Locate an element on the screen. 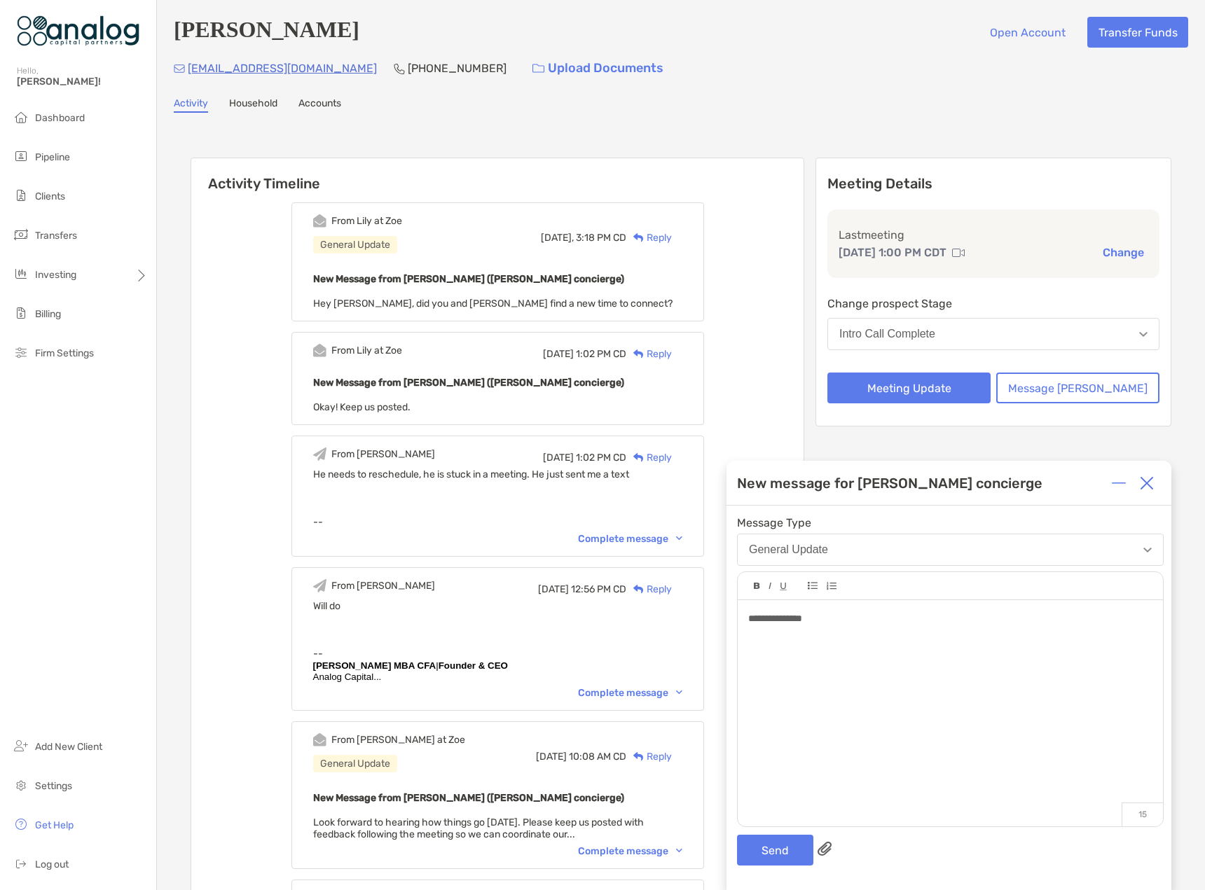 The height and width of the screenshot is (890, 1205). img: Close is located at coordinates (1147, 483).